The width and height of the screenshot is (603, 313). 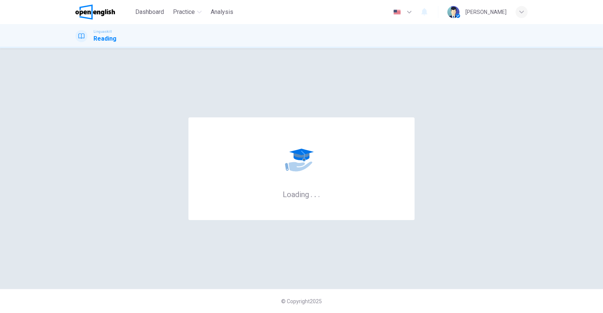 I want to click on span: Practice, so click(x=184, y=12).